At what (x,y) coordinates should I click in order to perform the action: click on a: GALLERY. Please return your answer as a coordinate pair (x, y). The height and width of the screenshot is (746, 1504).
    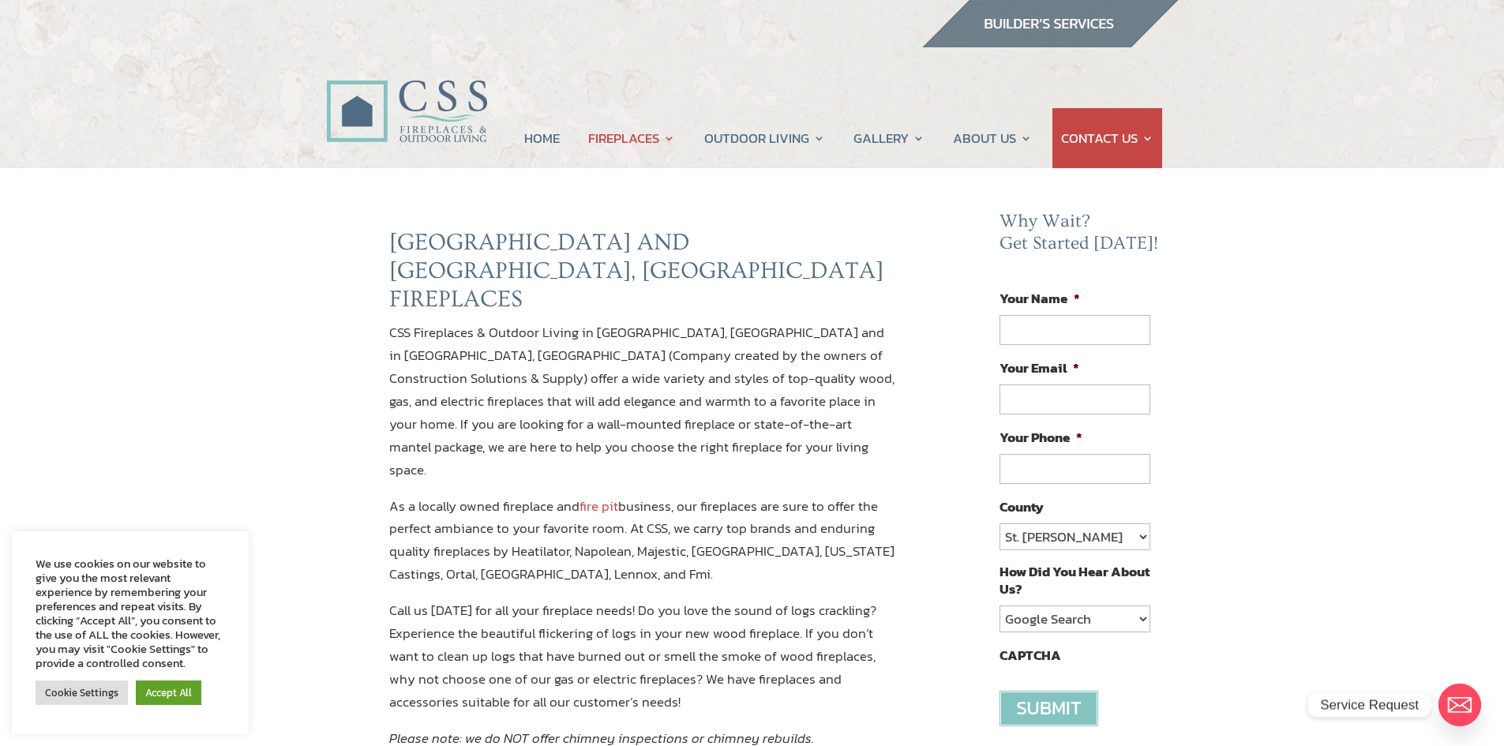
    Looking at the image, I should click on (889, 138).